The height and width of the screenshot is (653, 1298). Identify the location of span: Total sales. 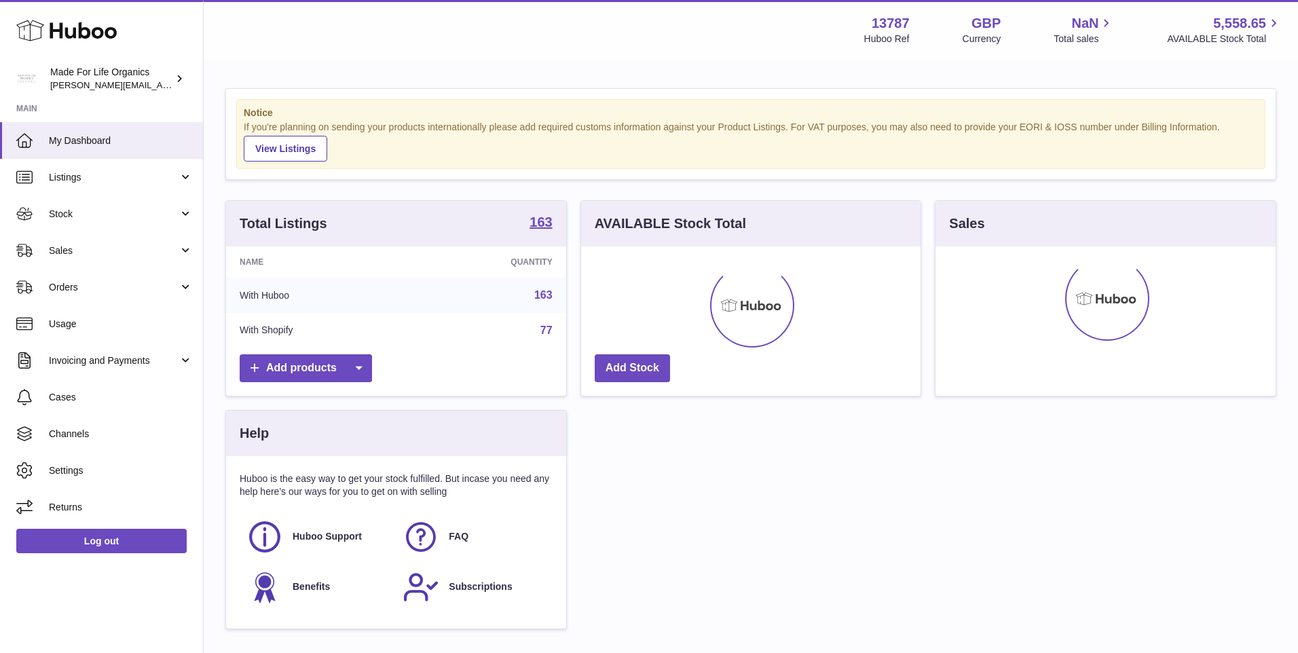
(1084, 39).